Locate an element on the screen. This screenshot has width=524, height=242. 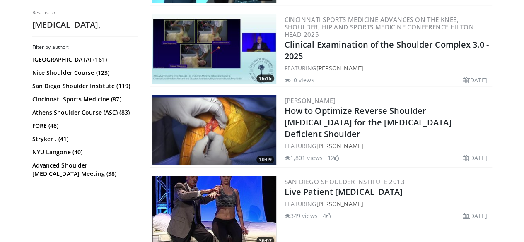
span: 16:15 is located at coordinates (265, 79).